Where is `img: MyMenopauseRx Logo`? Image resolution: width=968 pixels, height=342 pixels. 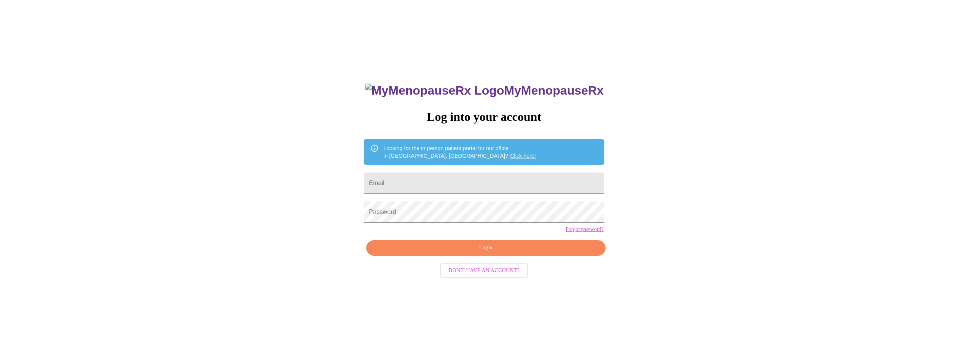
img: MyMenopauseRx Logo is located at coordinates (435, 91).